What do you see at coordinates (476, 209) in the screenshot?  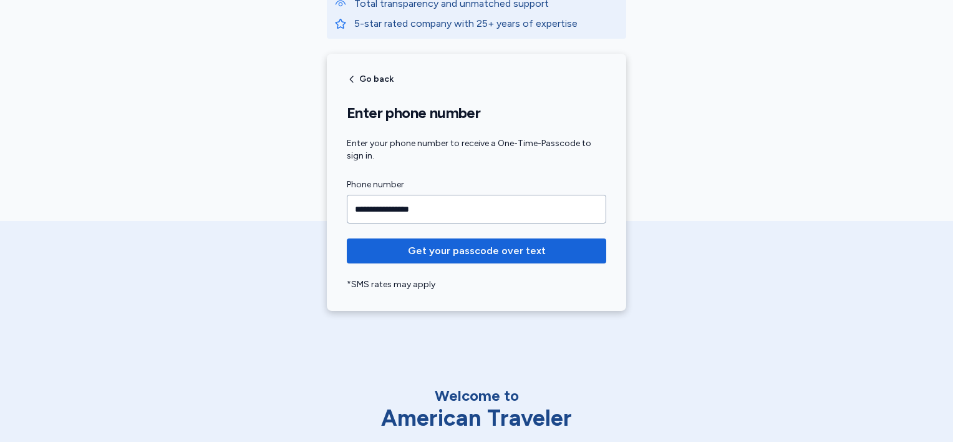 I see `input: Phone number` at bounding box center [476, 209].